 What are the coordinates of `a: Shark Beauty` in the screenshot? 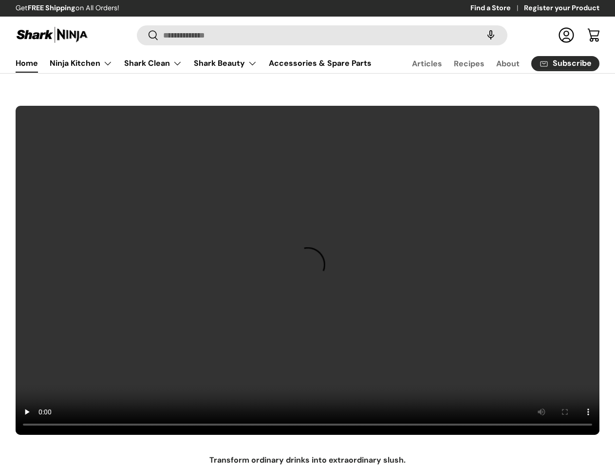 It's located at (226, 63).